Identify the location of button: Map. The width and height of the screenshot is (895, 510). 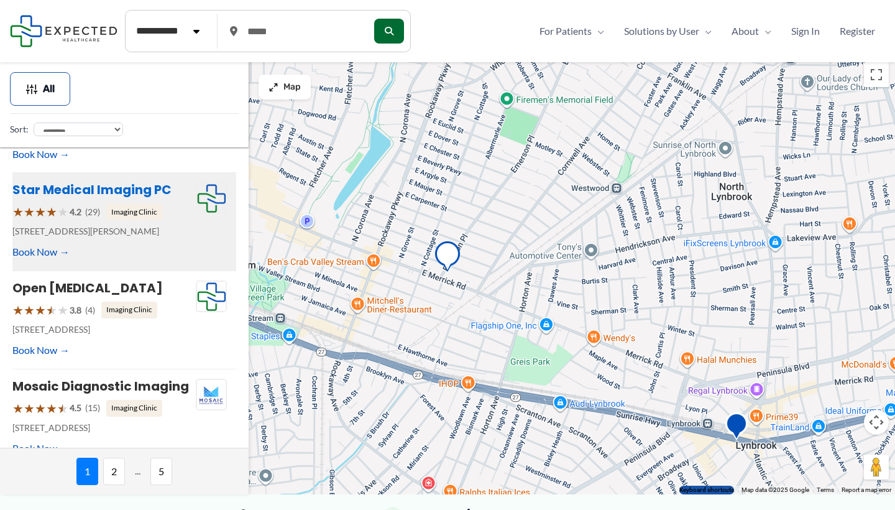
(285, 87).